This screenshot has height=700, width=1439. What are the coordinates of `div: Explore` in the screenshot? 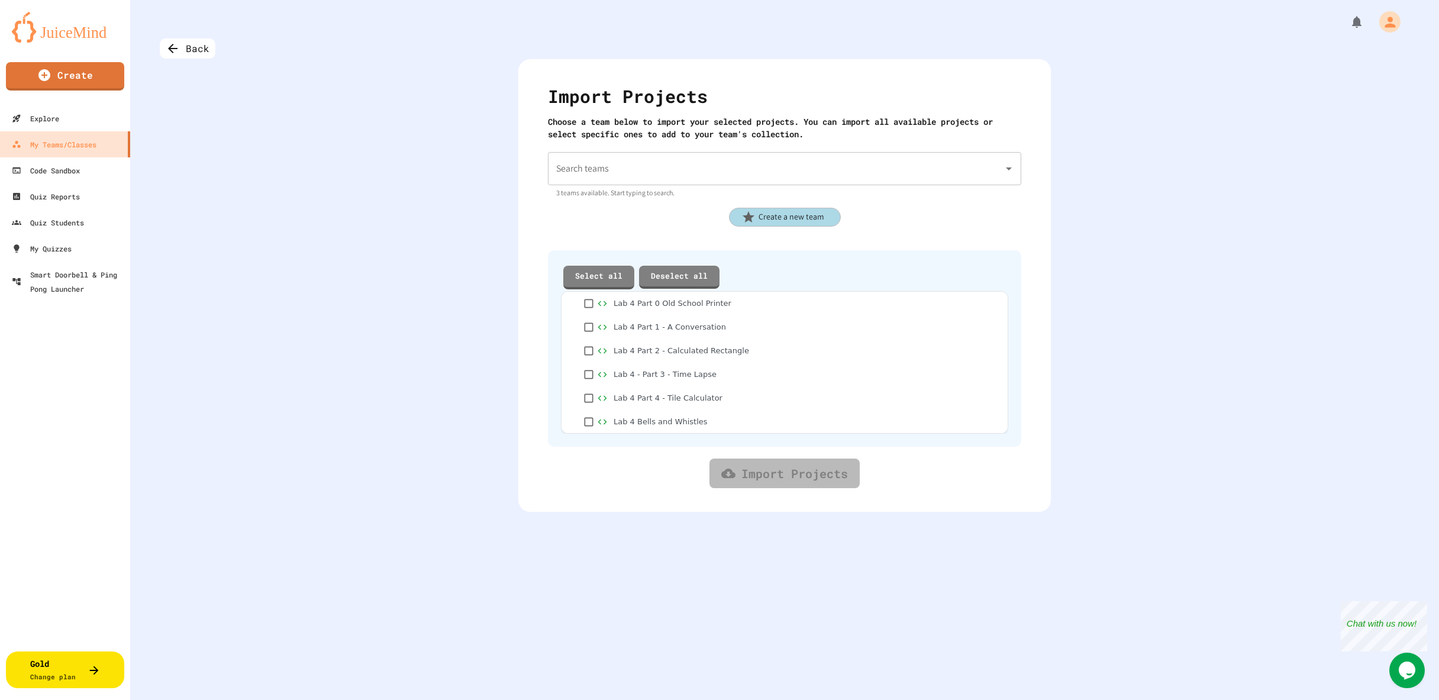 It's located at (35, 118).